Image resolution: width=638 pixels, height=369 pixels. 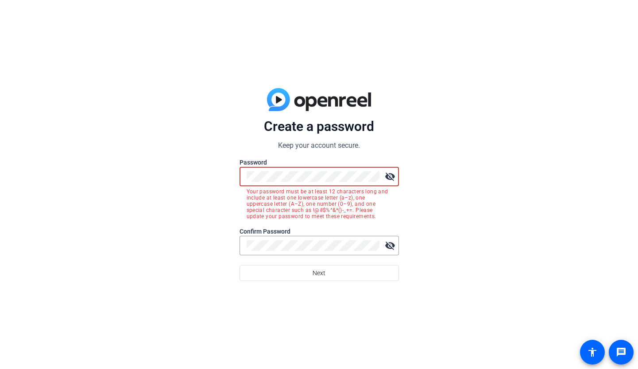 I want to click on mat-icon: accessibility, so click(x=592, y=352).